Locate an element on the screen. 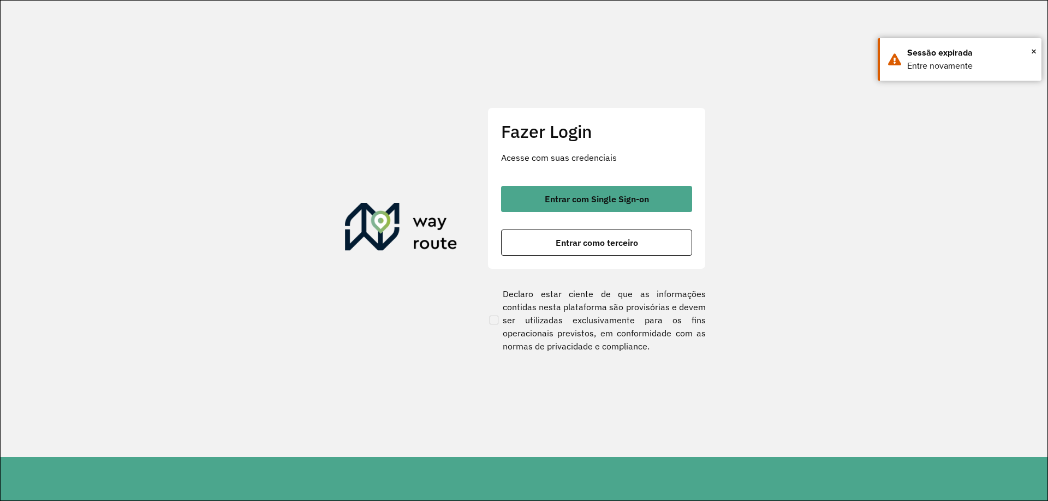 This screenshot has width=1048, height=501. font: Sessão expirada is located at coordinates (940, 52).